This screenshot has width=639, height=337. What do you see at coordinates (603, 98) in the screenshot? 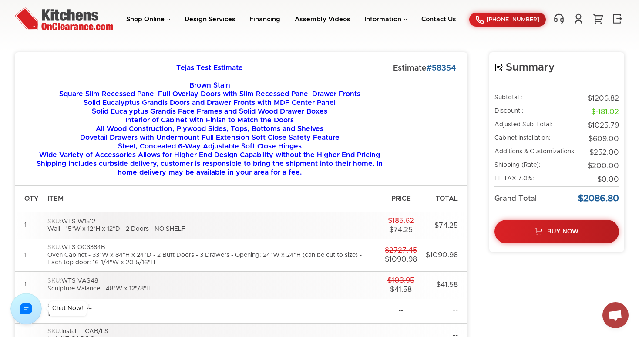
I see `span: $1206.82` at bounding box center [603, 98].